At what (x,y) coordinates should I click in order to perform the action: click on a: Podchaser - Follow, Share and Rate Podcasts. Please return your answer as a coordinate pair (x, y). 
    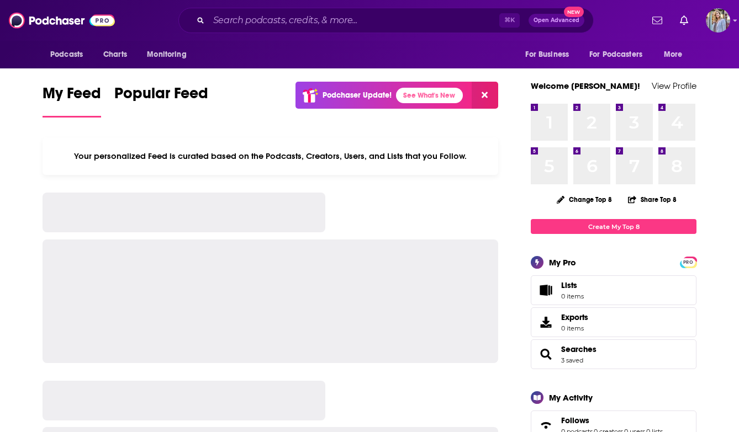
    Looking at the image, I should click on (62, 20).